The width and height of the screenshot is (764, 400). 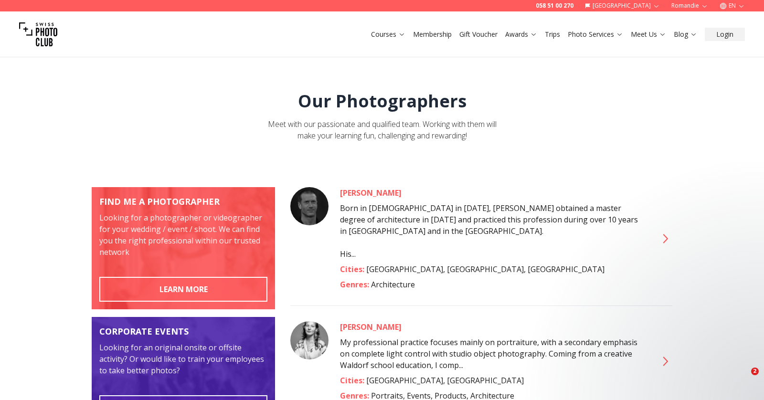 What do you see at coordinates (492, 284) in the screenshot?
I see `div: Architecture` at bounding box center [492, 284].